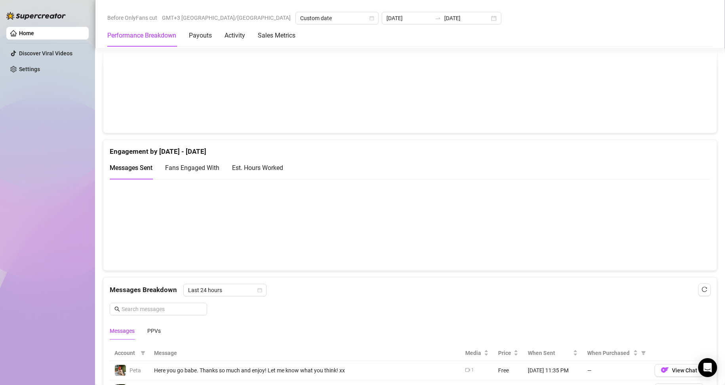 This screenshot has width=725, height=385. What do you see at coordinates (467, 370) in the screenshot?
I see `span: video-camera` at bounding box center [467, 370].